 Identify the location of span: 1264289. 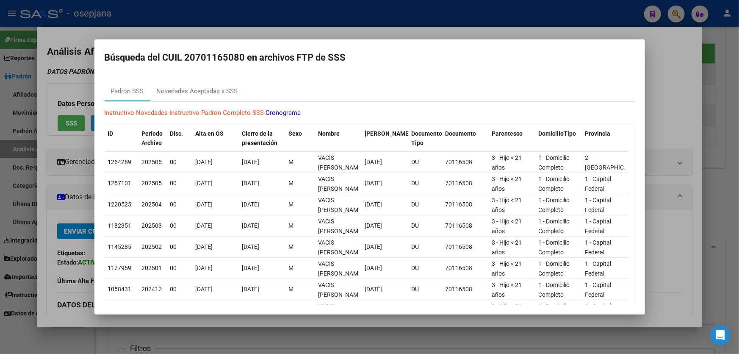
(120, 162).